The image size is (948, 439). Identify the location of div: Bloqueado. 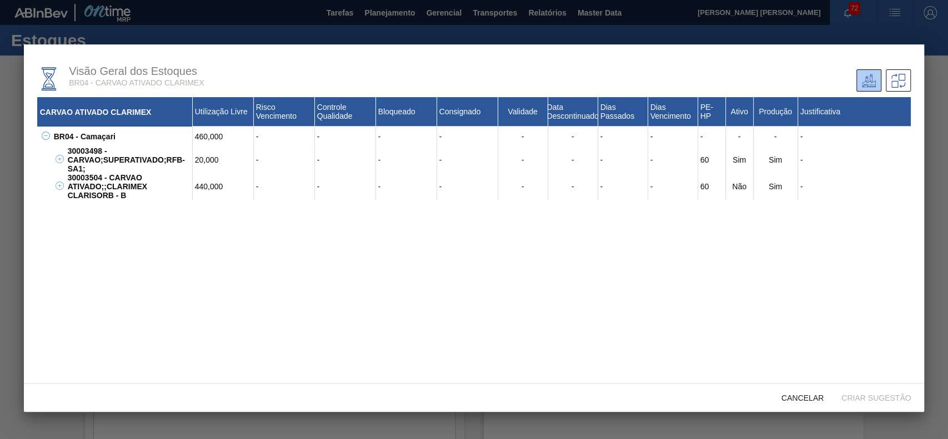
(406, 112).